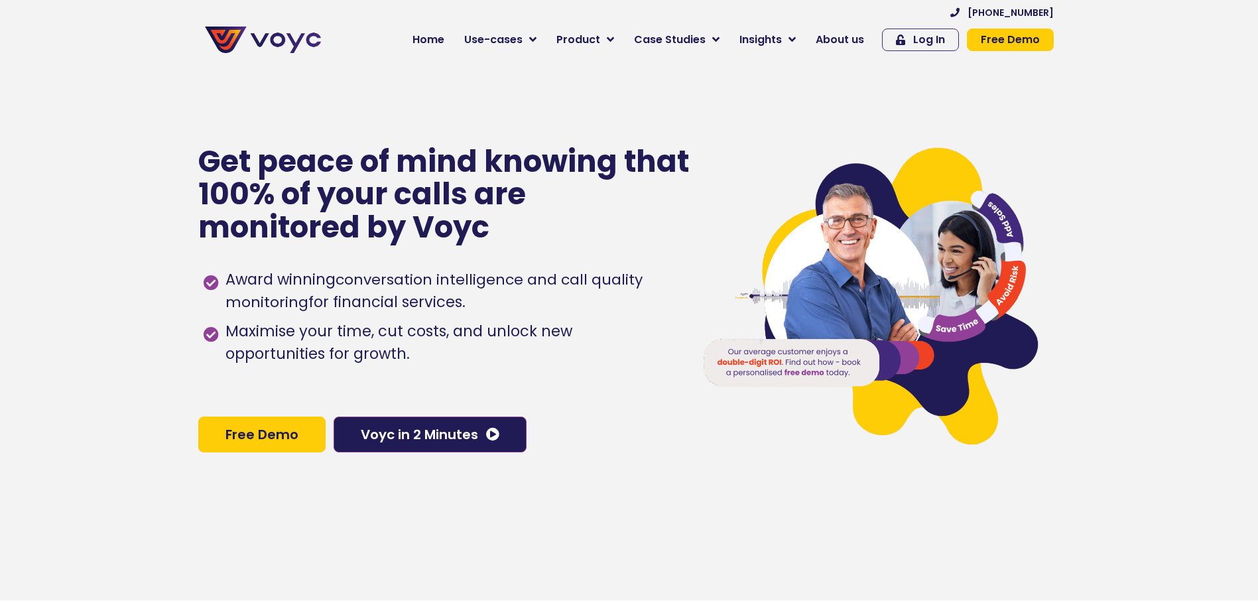  What do you see at coordinates (840, 40) in the screenshot?
I see `a: About us` at bounding box center [840, 40].